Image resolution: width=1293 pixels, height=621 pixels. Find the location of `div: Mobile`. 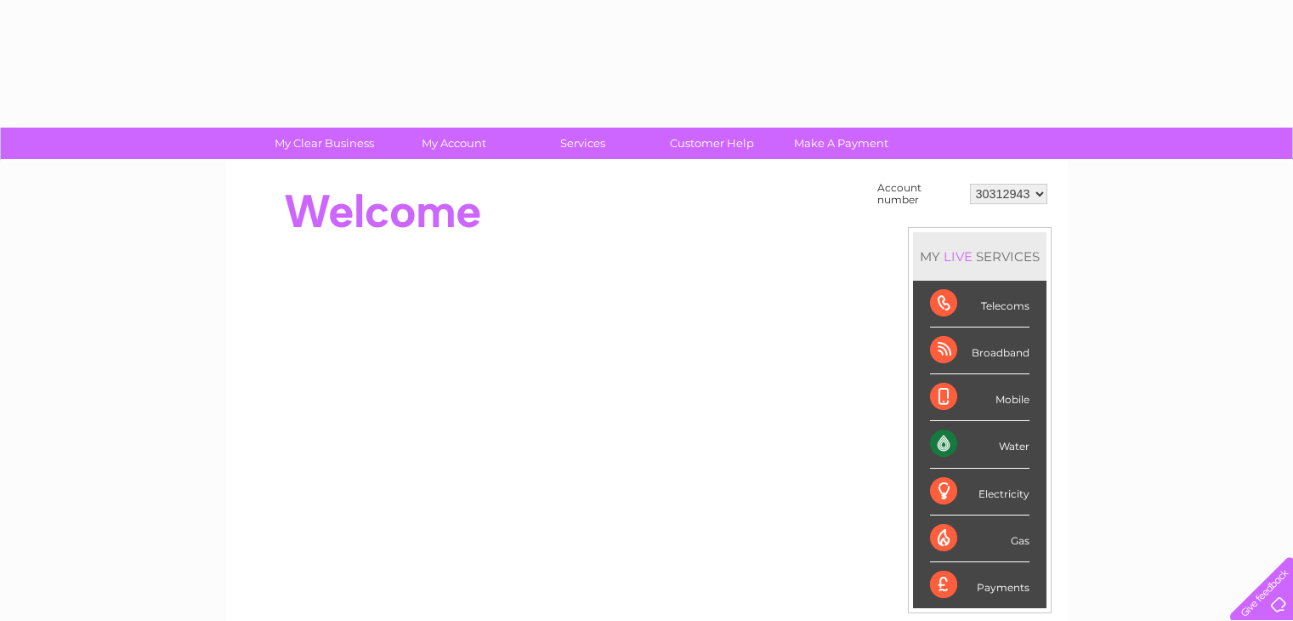

div: Mobile is located at coordinates (979, 397).